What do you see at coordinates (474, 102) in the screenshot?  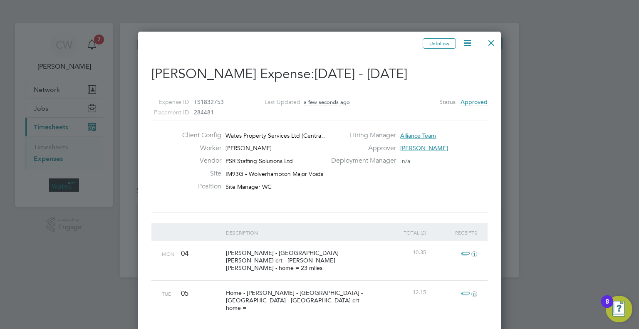 I see `span: Approved` at bounding box center [474, 102].